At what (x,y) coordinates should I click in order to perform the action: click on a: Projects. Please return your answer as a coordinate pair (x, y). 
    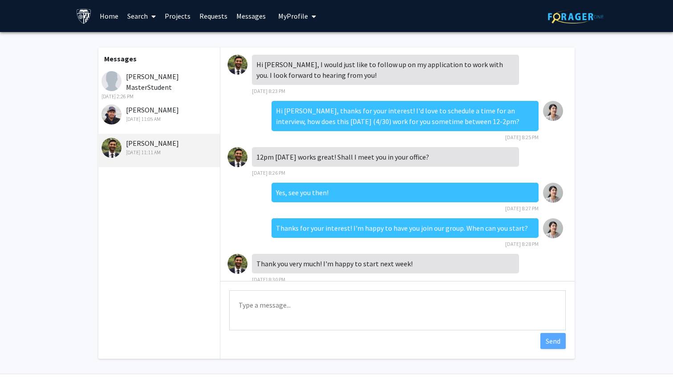
    Looking at the image, I should click on (178, 16).